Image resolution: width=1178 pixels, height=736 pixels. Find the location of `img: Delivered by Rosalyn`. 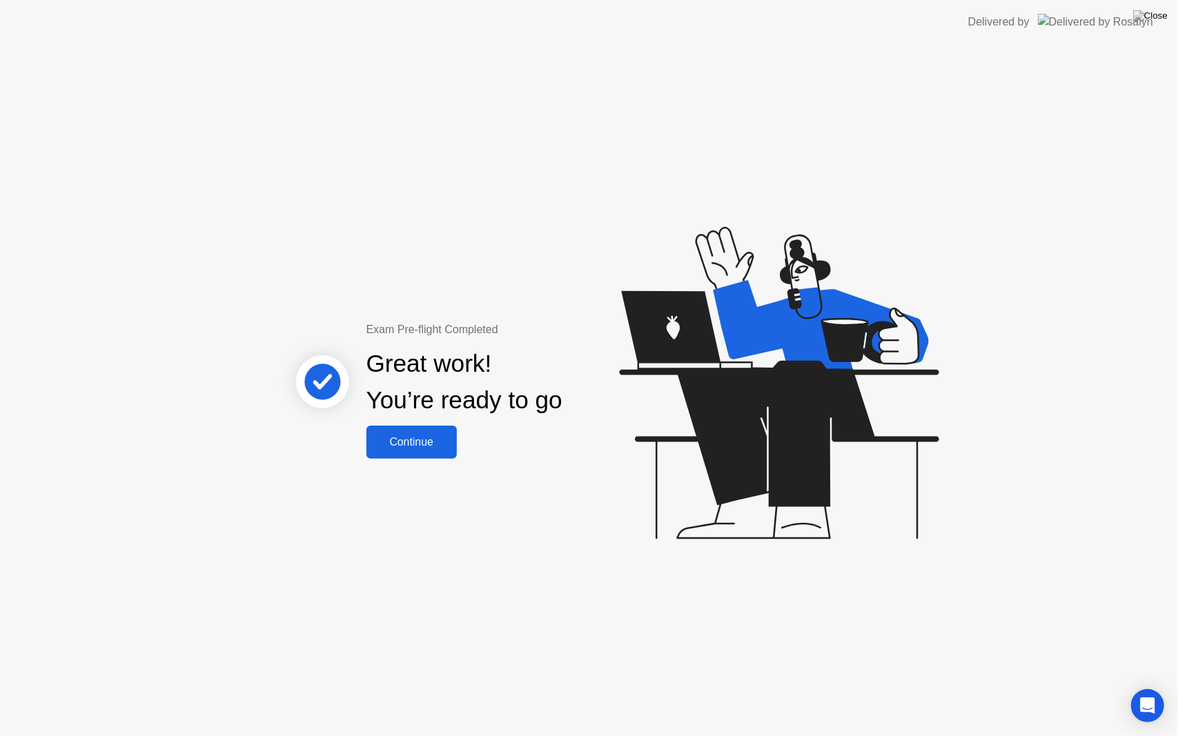

img: Delivered by Rosalyn is located at coordinates (1095, 21).